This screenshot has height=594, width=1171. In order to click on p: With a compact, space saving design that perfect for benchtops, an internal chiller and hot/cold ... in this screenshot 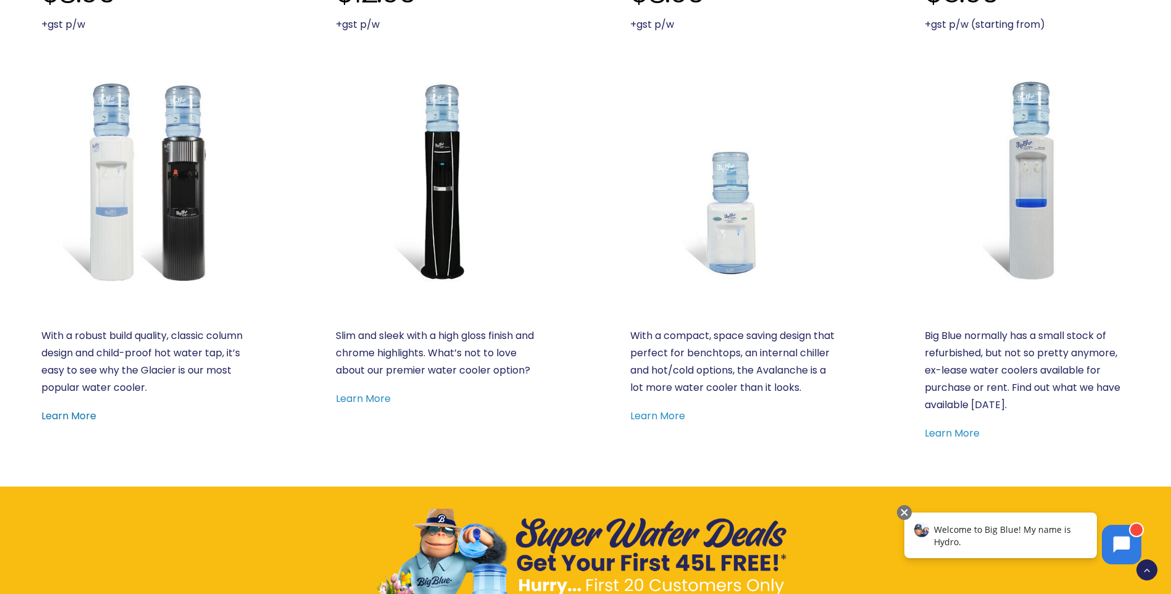, I will do `click(733, 362)`.